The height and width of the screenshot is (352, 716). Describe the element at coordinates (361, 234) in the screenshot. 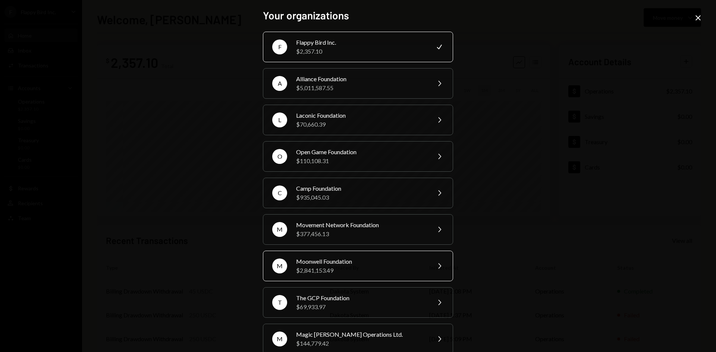

I see `div: $377,456.13` at that location.